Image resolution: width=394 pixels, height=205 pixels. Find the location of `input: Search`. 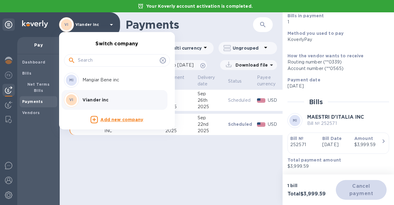

input: Search is located at coordinates (117, 60).